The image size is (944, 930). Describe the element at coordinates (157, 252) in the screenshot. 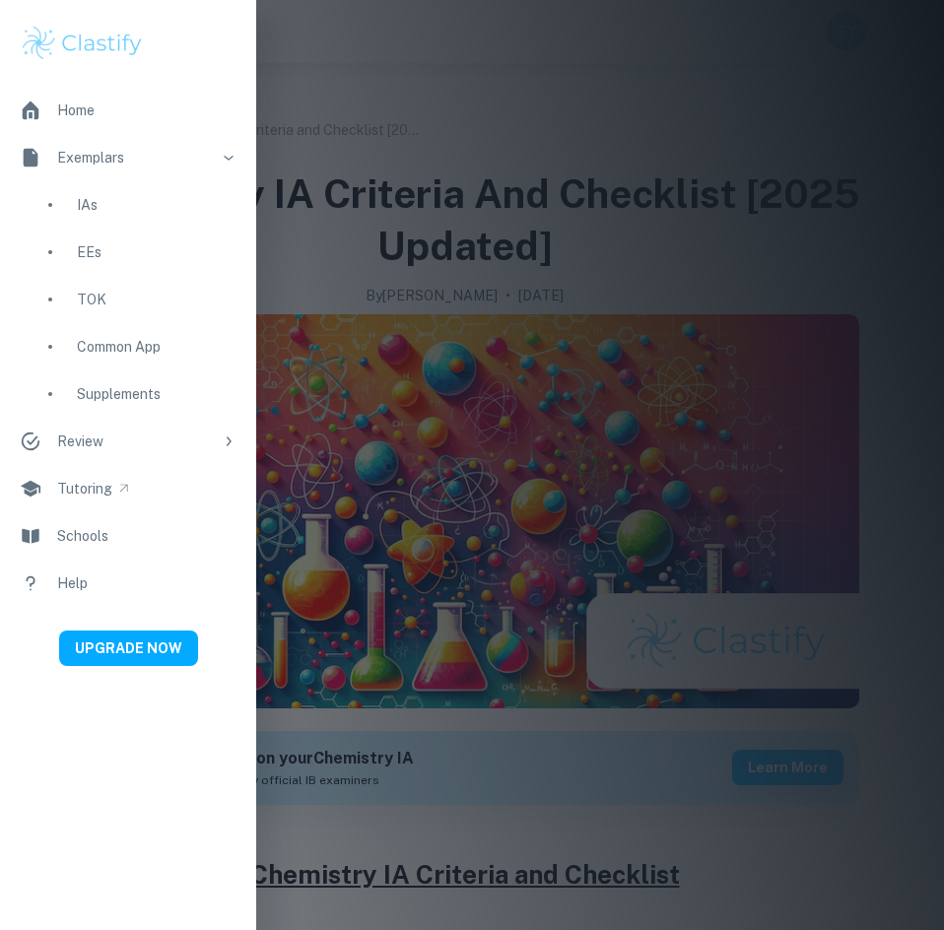

I see `div: EEs` at that location.